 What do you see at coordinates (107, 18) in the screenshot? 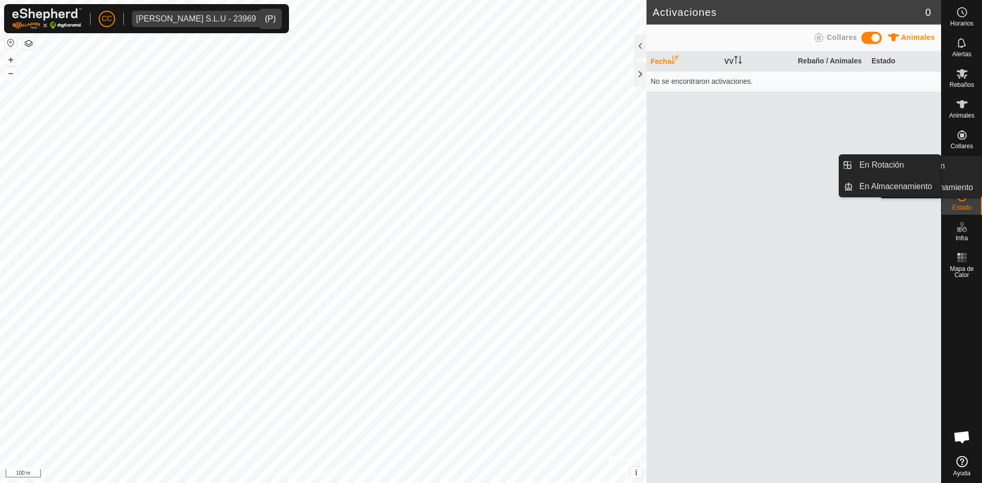
I see `span: CC` at bounding box center [107, 18].